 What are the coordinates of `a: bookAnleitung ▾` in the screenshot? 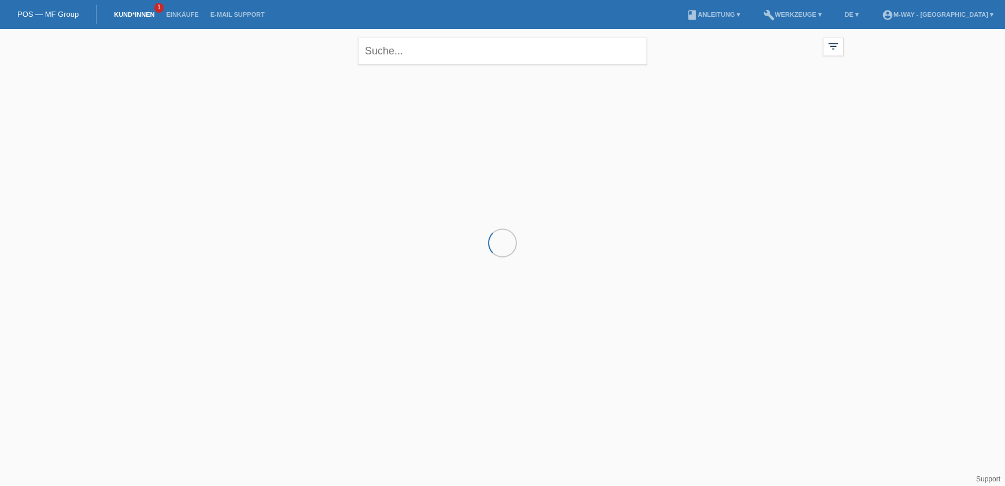 It's located at (713, 14).